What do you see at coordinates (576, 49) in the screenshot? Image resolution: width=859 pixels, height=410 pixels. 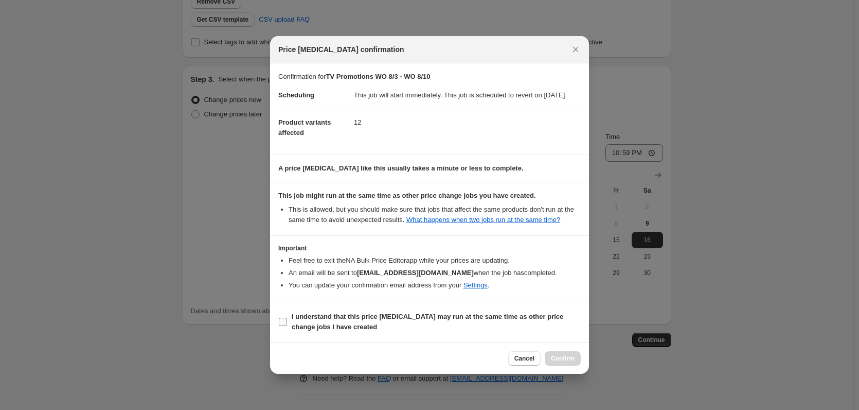 I see `button: Close` at bounding box center [576, 49].